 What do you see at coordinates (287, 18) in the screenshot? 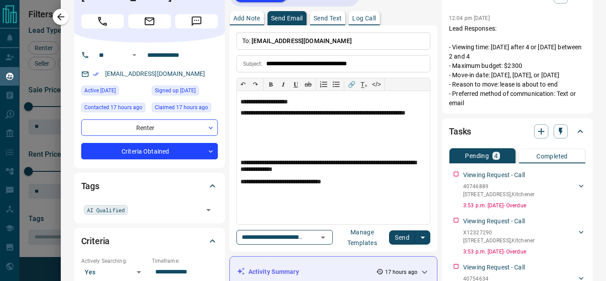
I see `p: Send Email` at bounding box center [287, 18].